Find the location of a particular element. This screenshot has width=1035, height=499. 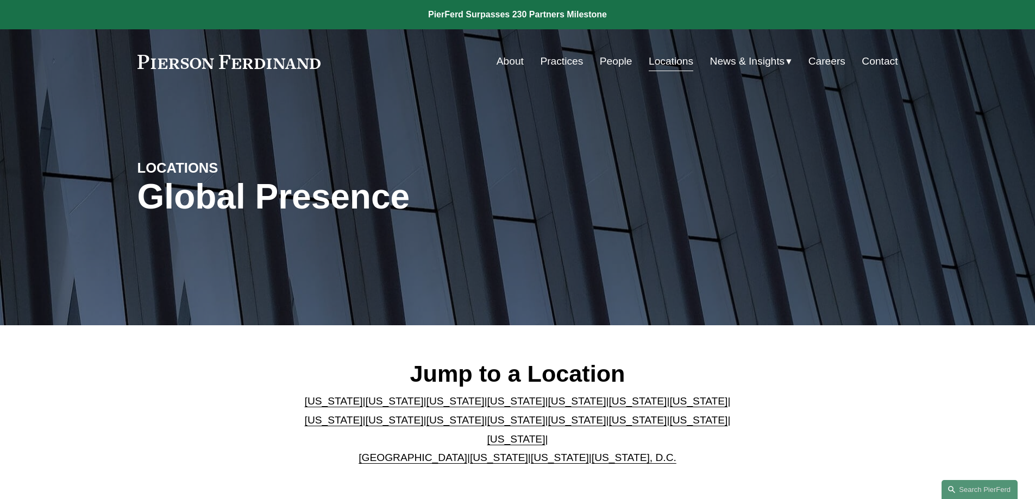

a: People is located at coordinates (616, 61).